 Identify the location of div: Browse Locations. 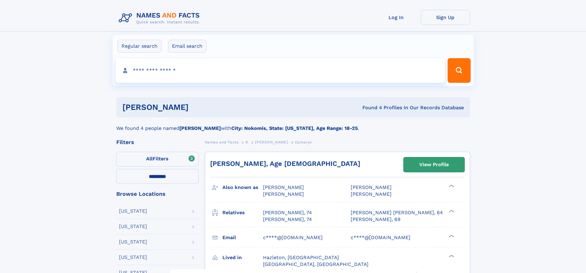
(157, 194).